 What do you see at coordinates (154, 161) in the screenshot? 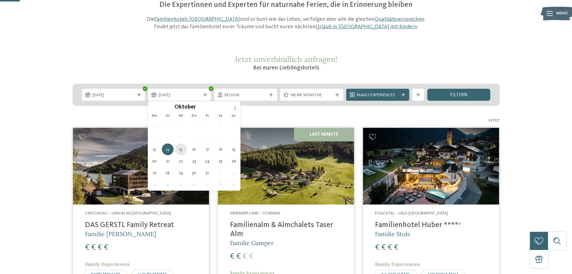
I see `span: Oktober 20, 2025` at bounding box center [154, 161].